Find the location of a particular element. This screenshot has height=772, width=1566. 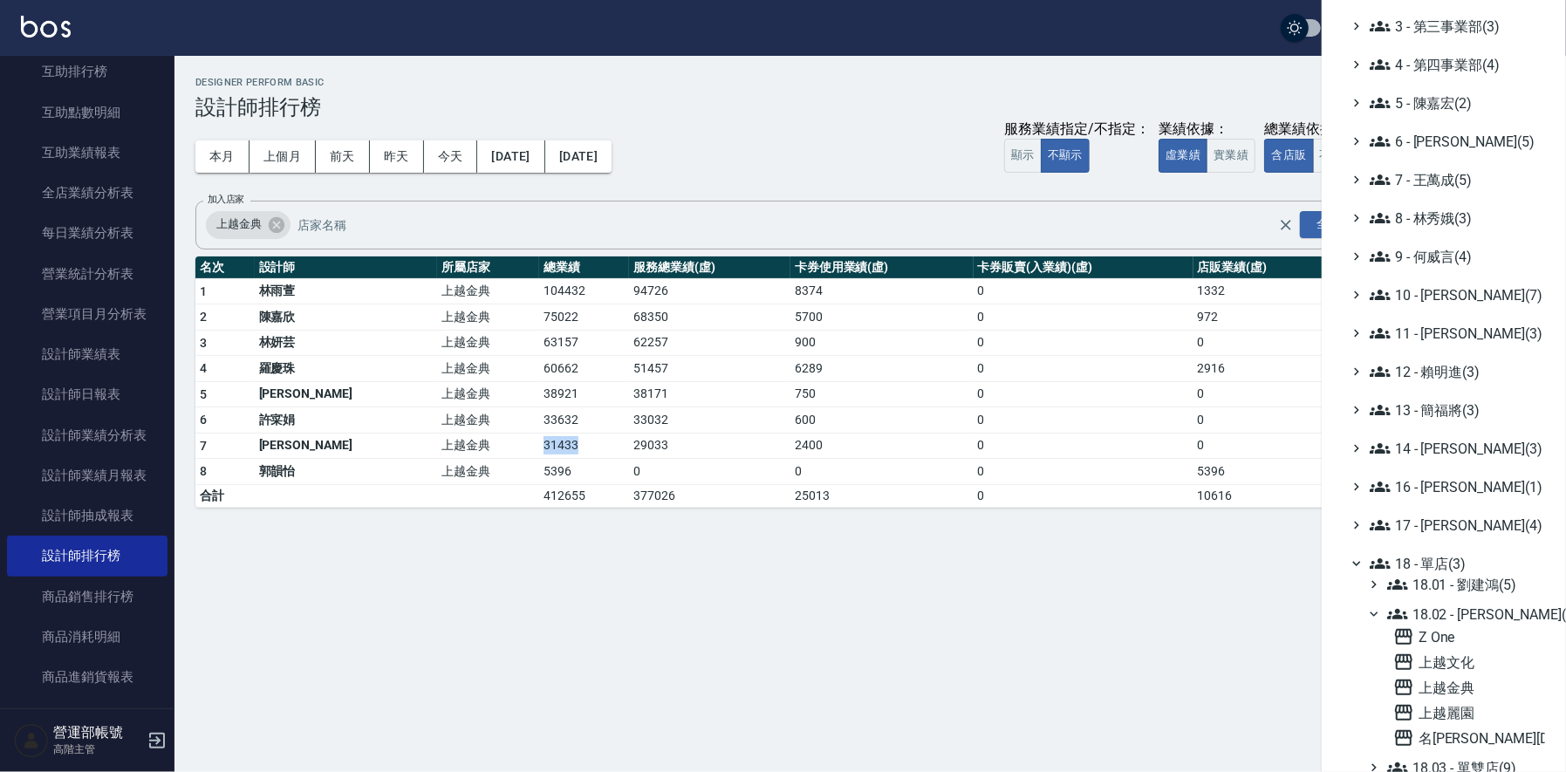

span: Z One is located at coordinates (1466, 637).